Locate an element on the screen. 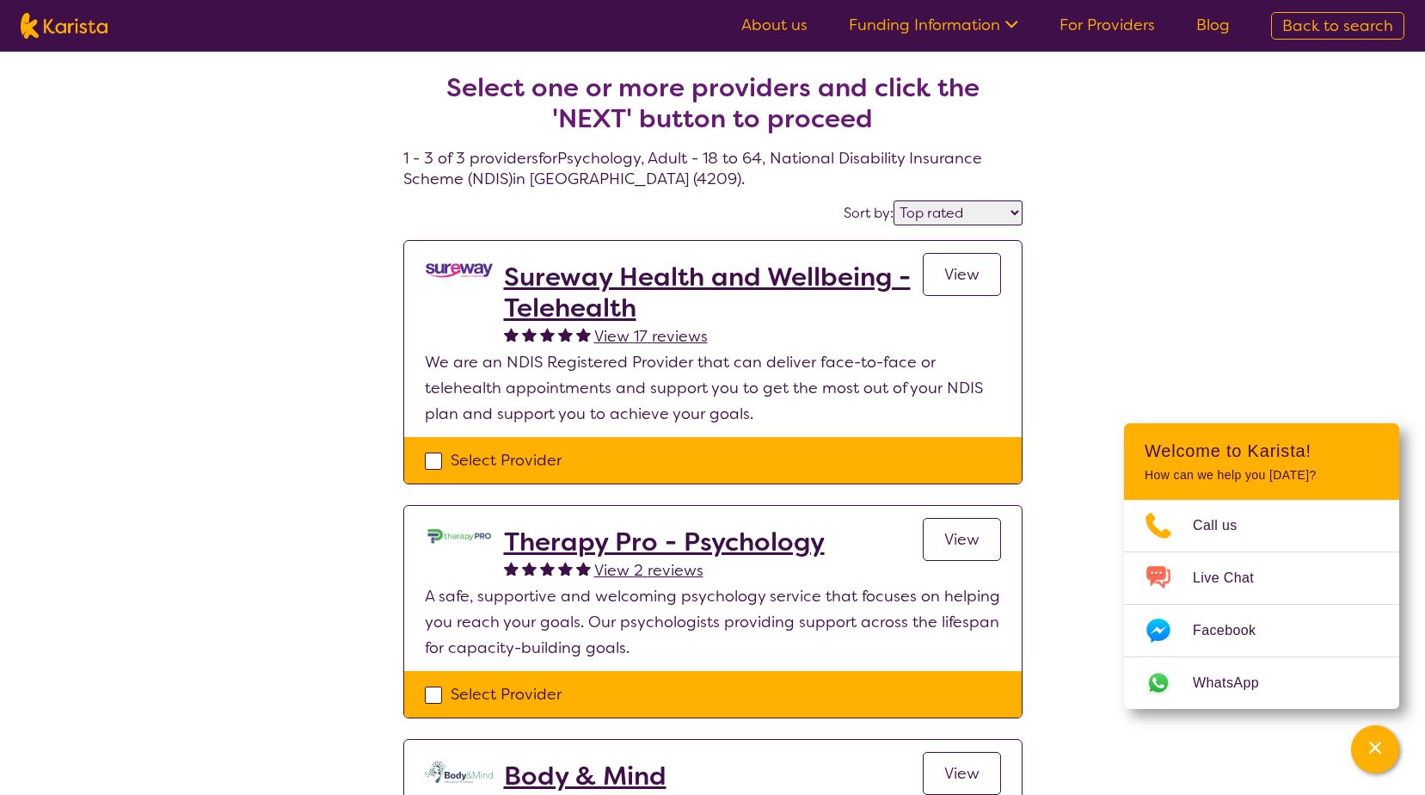  a: For Providers is located at coordinates (1107, 25).